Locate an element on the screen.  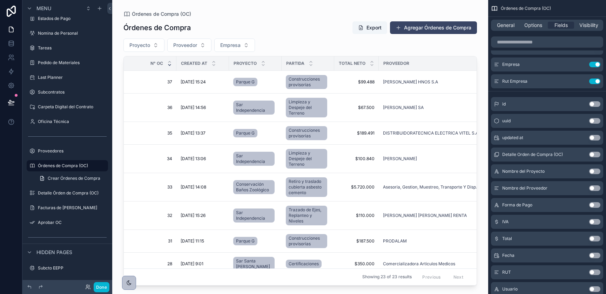
span: RUT is located at coordinates (506, 272).